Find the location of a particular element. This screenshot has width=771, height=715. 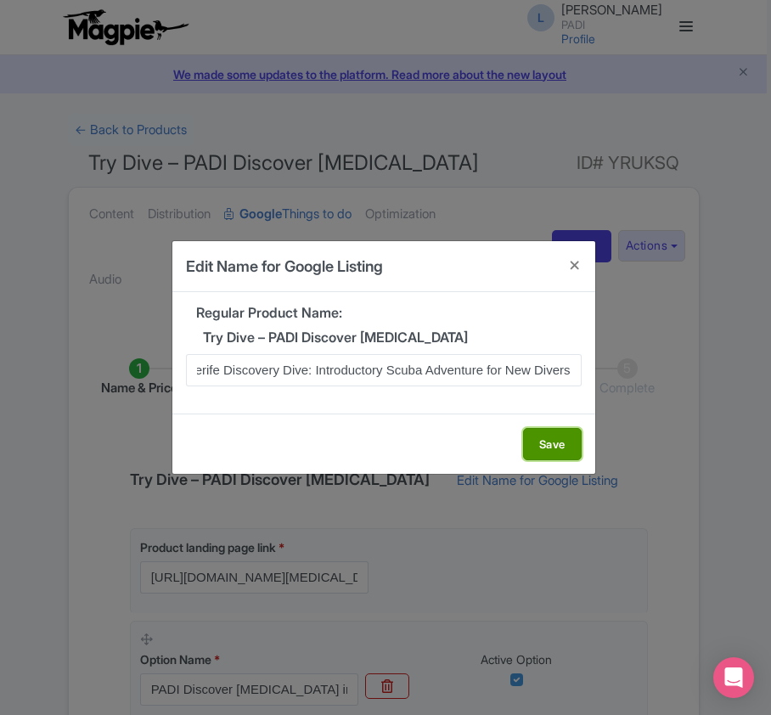

input: Name for Product on Google is located at coordinates (384, 370).